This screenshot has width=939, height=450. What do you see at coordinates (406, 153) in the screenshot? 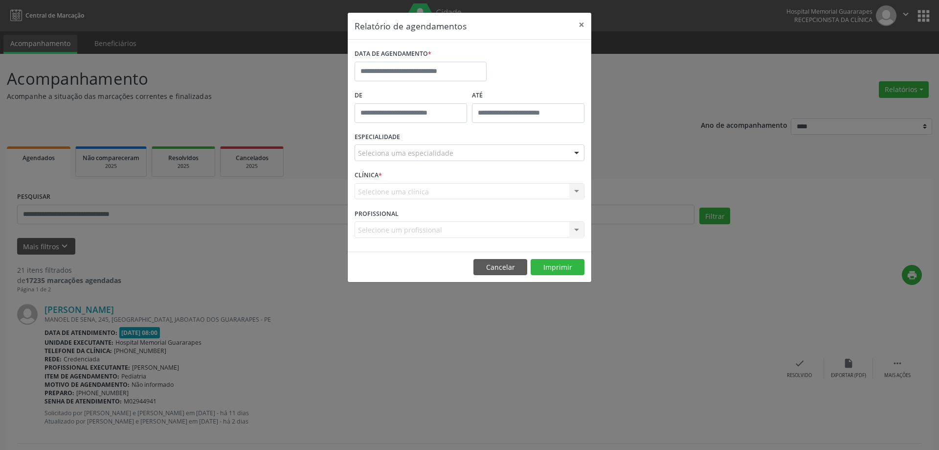
I see `span: Seleciona uma especialidade` at bounding box center [406, 153].